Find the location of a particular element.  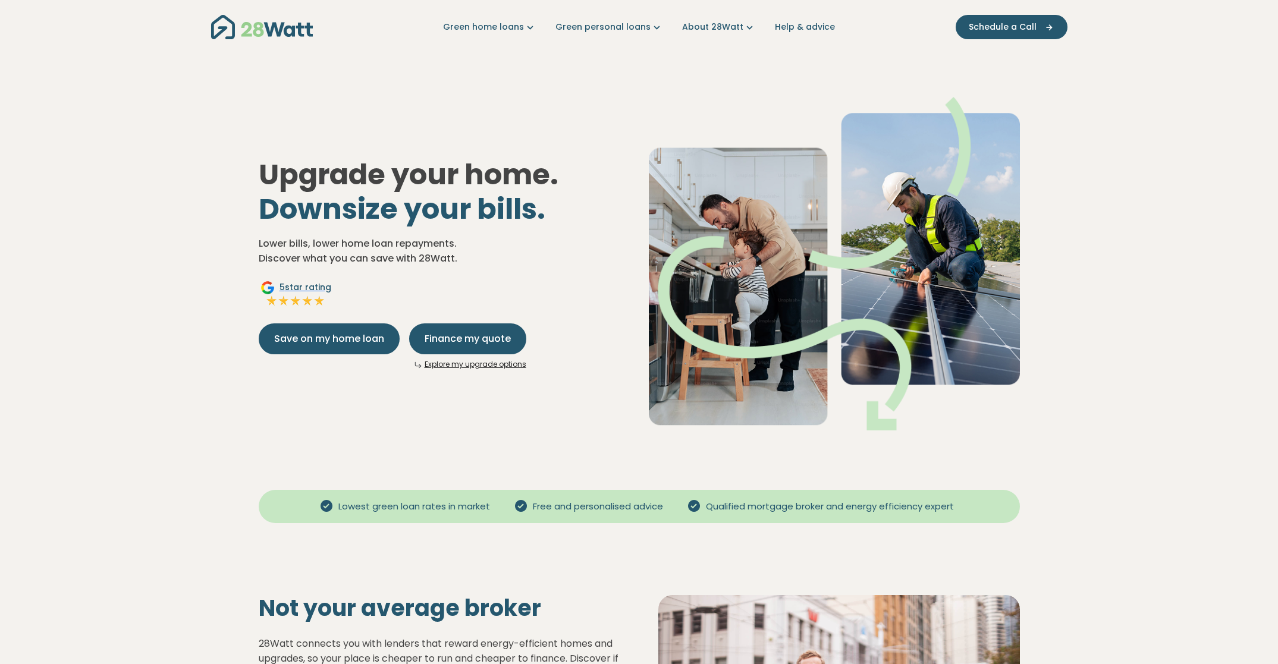

span: Finance my quote is located at coordinates (467, 339).